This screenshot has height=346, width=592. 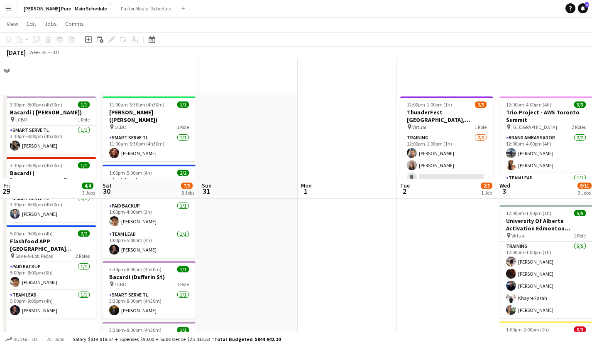 What do you see at coordinates (580, 213) in the screenshot?
I see `span: 5/5` at bounding box center [580, 213].